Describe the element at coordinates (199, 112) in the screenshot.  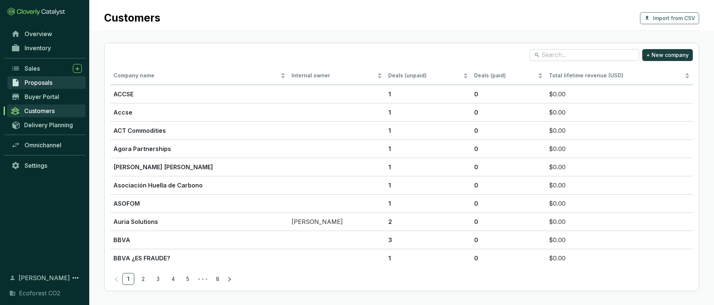
I see `p: Accse` at that location.